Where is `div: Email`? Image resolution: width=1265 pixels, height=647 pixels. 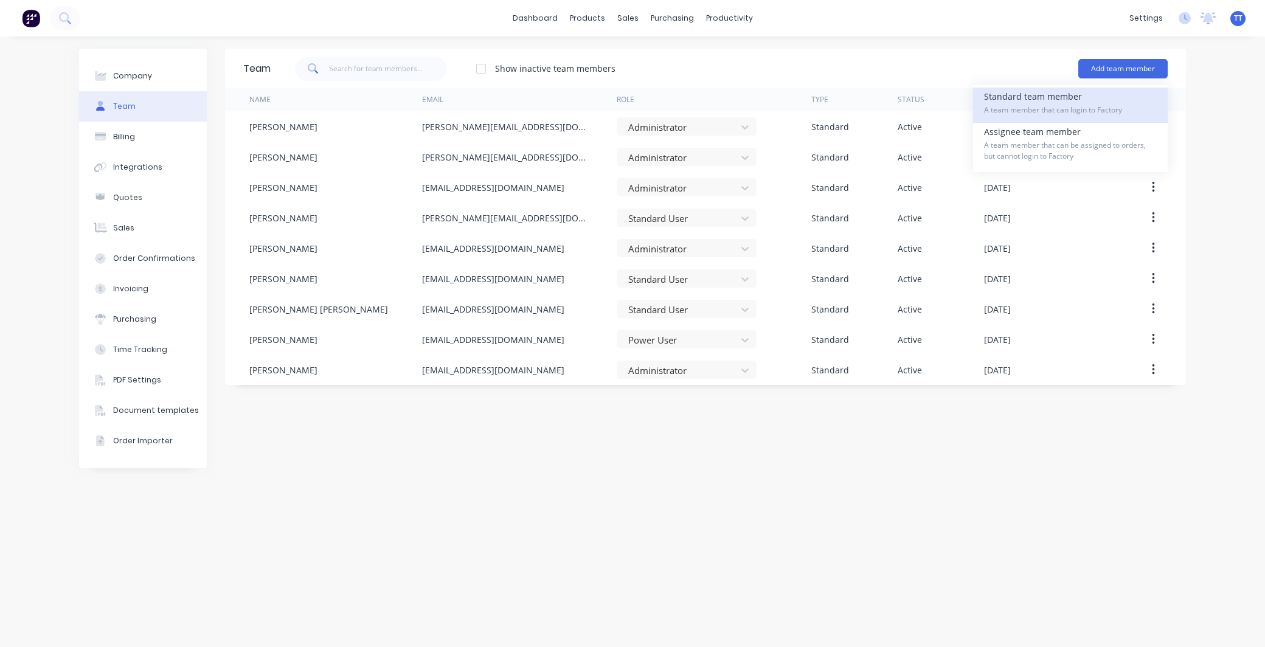
div: Email is located at coordinates (432, 100).